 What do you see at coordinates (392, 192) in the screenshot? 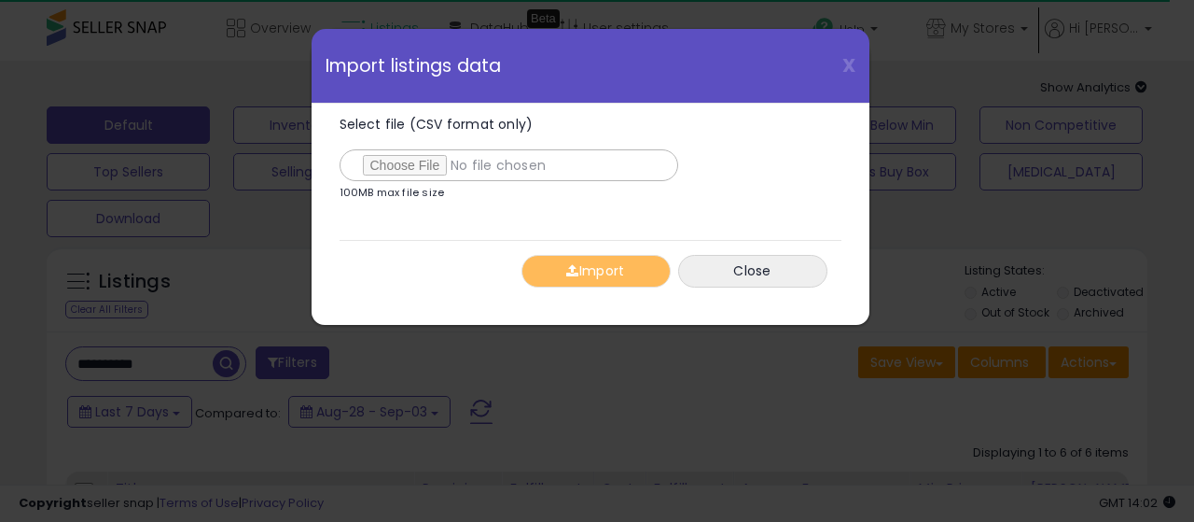
I see `p: 100MB max file size` at bounding box center [392, 192].